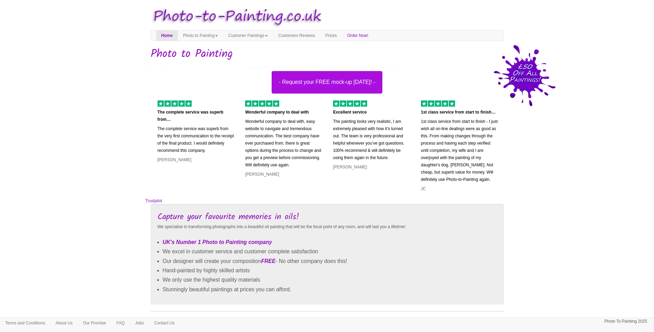 The image size is (654, 332). I want to click on li: Stunningly beautiful paintings at prices you can afford., so click(330, 289).